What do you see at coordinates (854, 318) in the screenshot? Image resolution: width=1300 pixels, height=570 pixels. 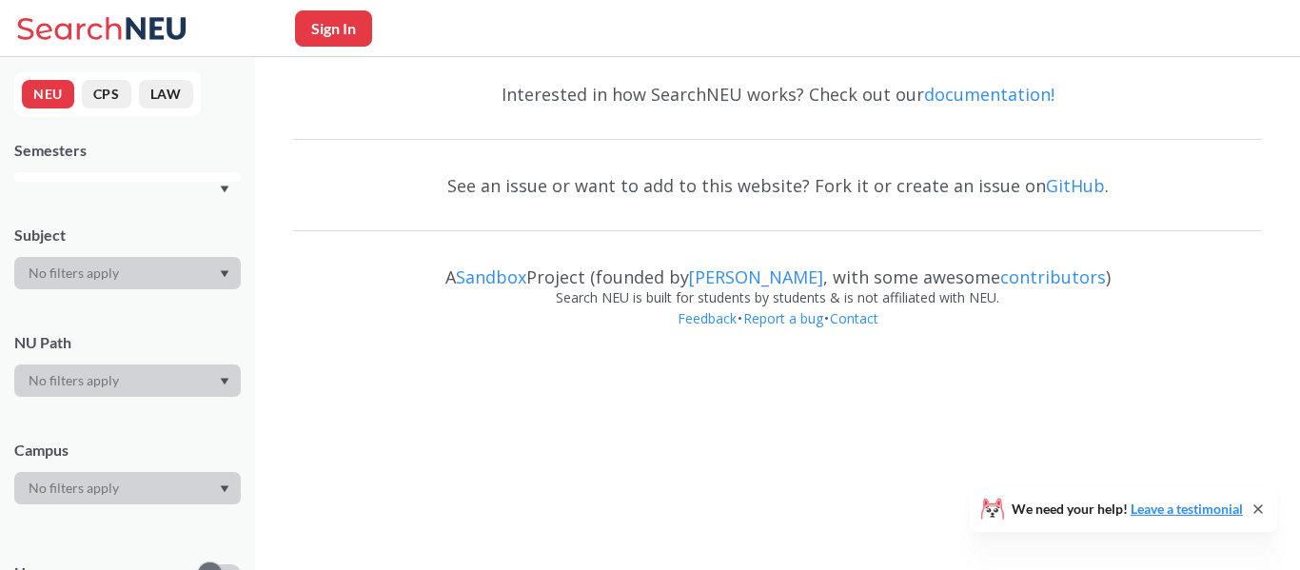 I see `a: Contact` at bounding box center [854, 318].